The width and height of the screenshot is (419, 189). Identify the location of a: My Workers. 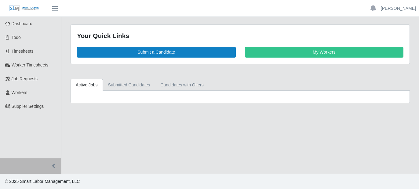
(325, 52).